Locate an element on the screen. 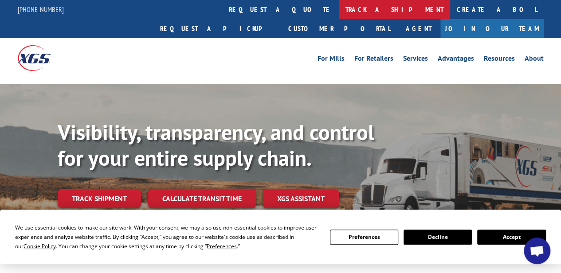  a: Request a pickup is located at coordinates (217, 28).